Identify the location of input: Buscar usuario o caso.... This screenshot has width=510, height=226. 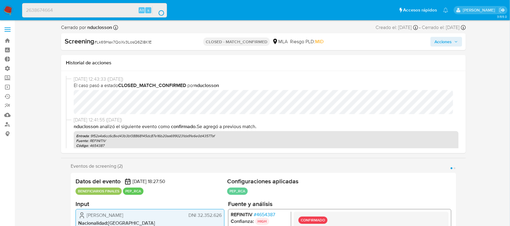
(95, 10).